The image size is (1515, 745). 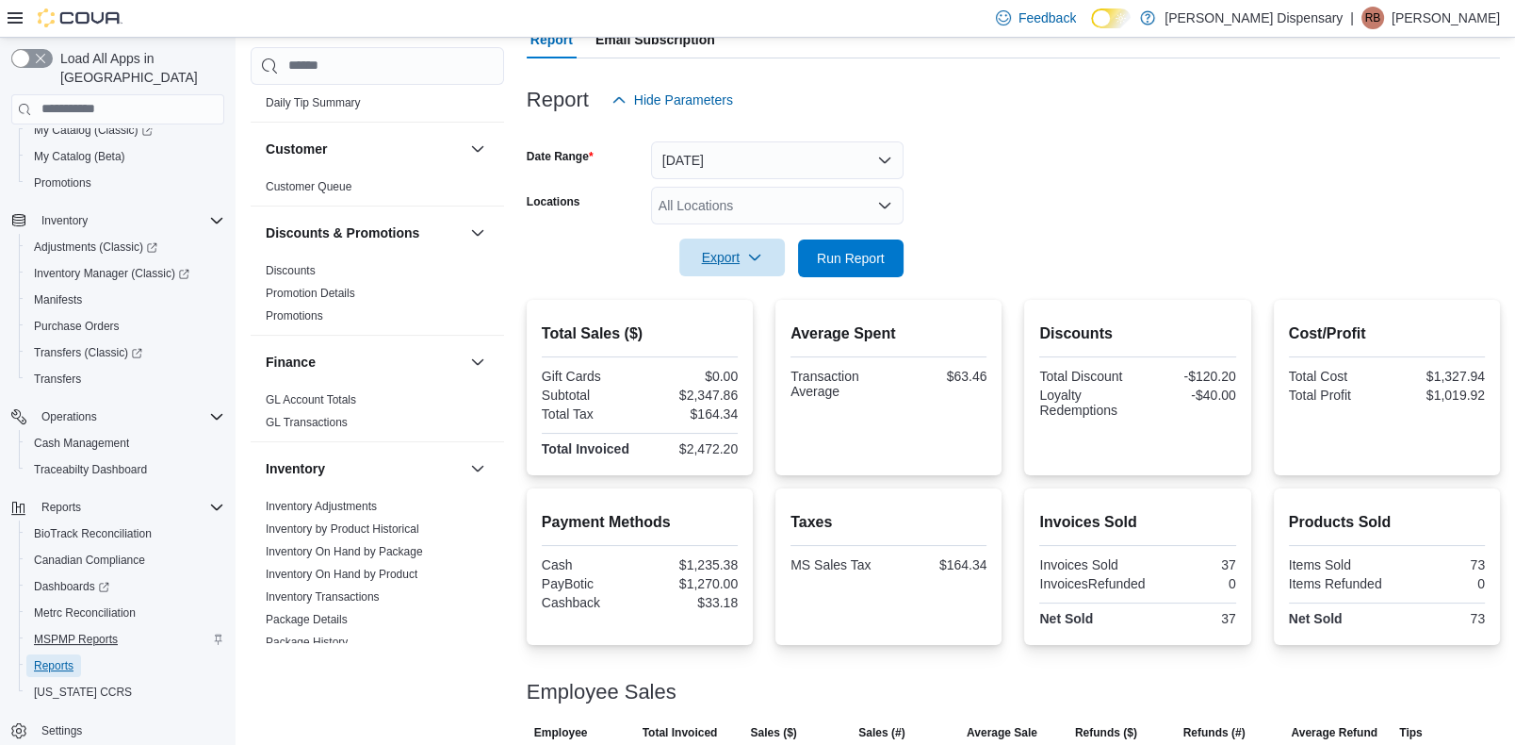 I want to click on div: Invoices Sold, so click(x=1087, y=565).